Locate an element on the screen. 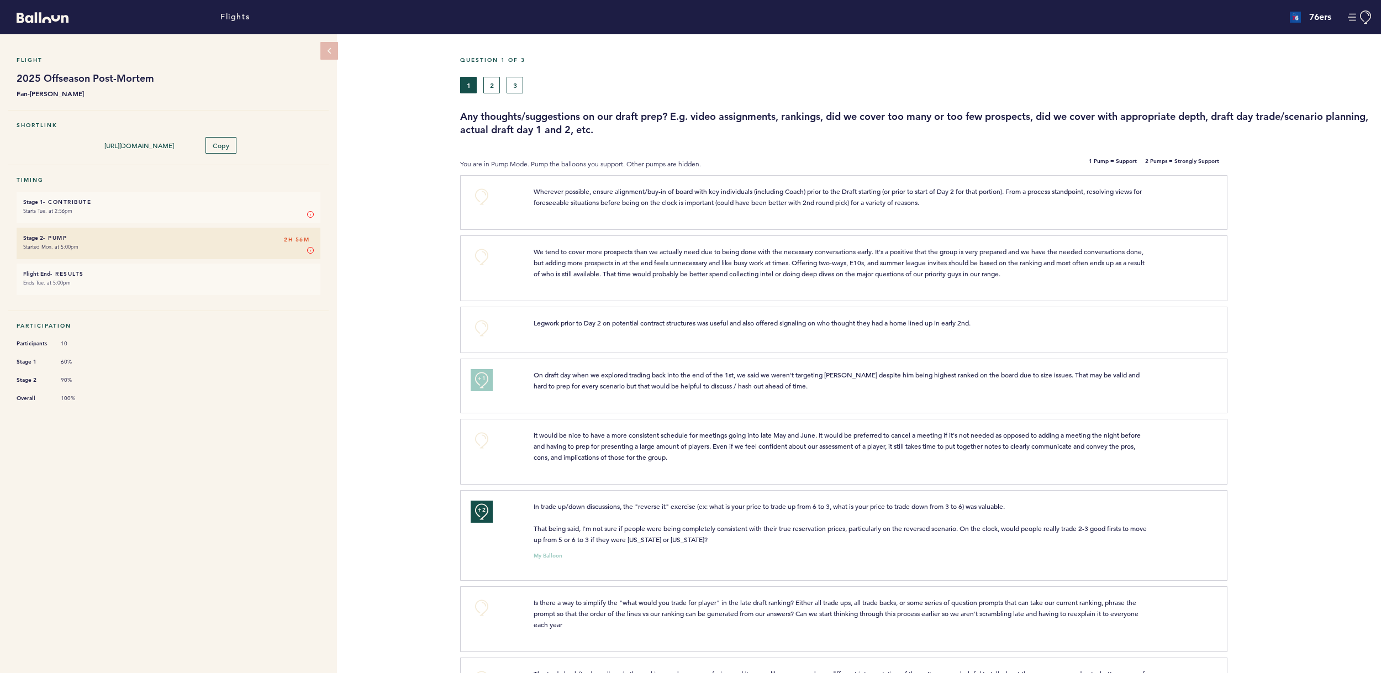 The height and width of the screenshot is (673, 1381). button: 1 is located at coordinates (469, 85).